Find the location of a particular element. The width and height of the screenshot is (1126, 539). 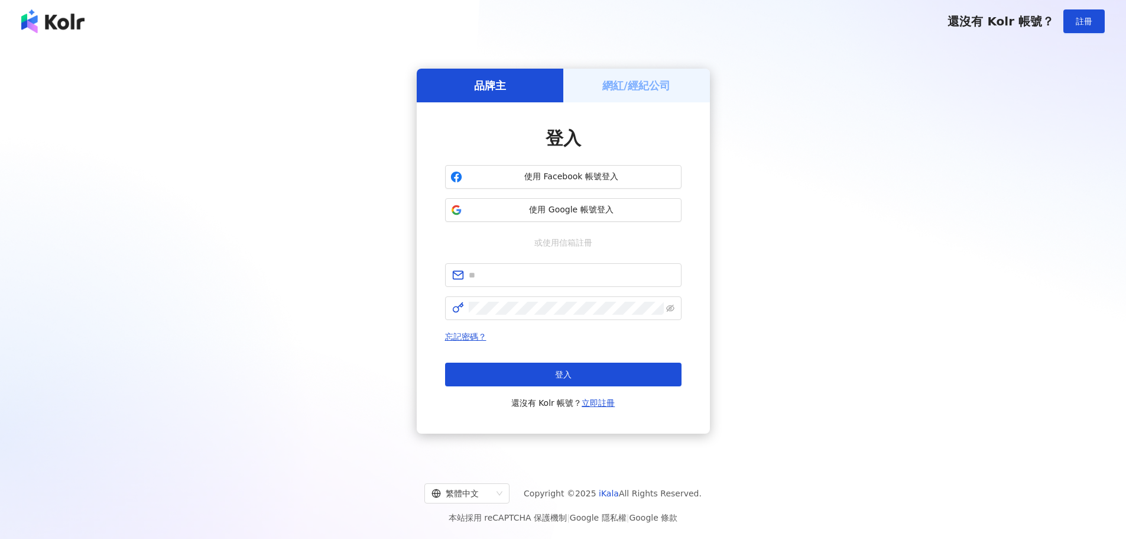

span: 本站採用 reCAPTCHA 保護機制 is located at coordinates (563, 517).